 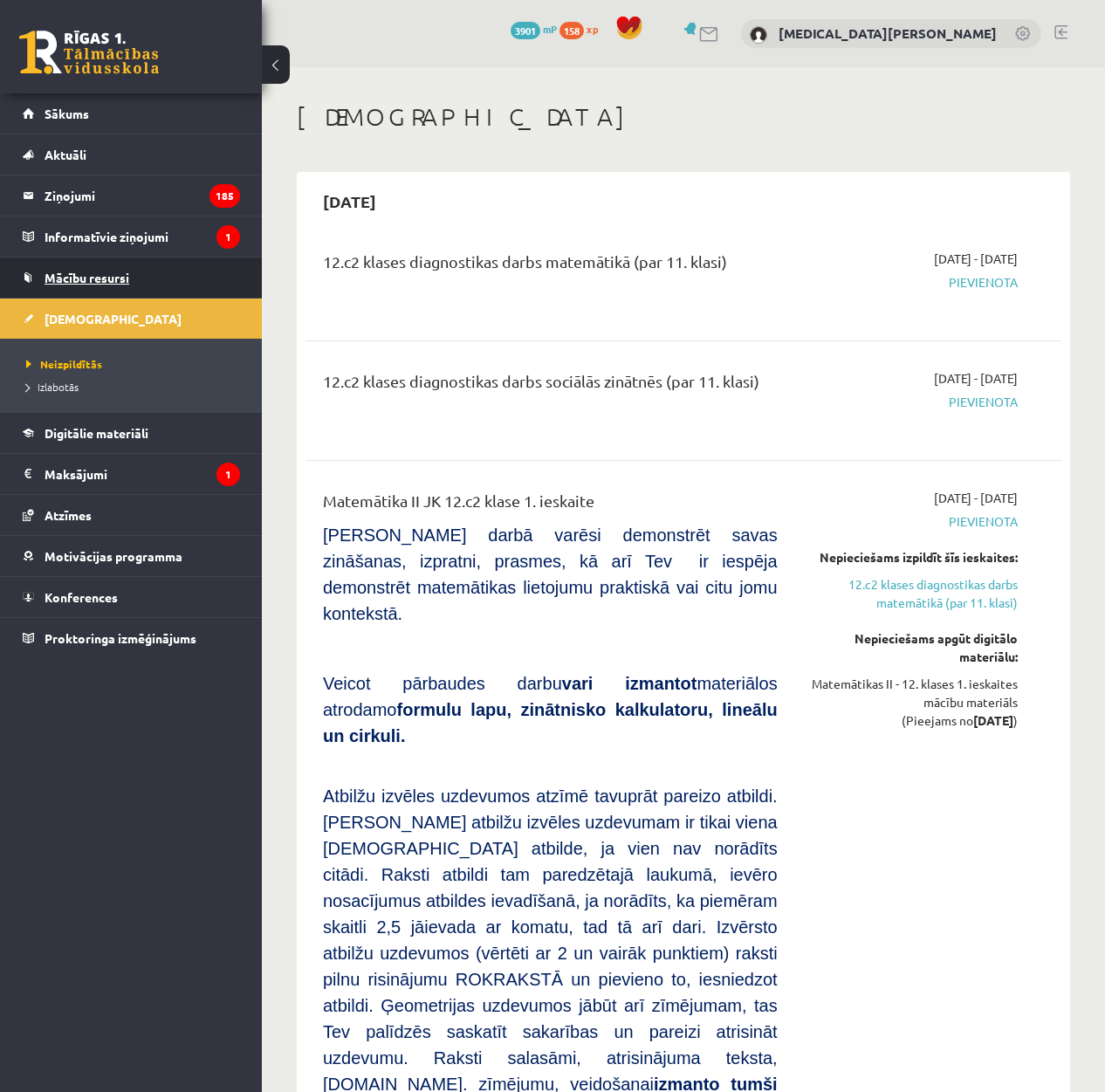 What do you see at coordinates (629, 684) in the screenshot?
I see `b: vari izmantot` at bounding box center [629, 684].